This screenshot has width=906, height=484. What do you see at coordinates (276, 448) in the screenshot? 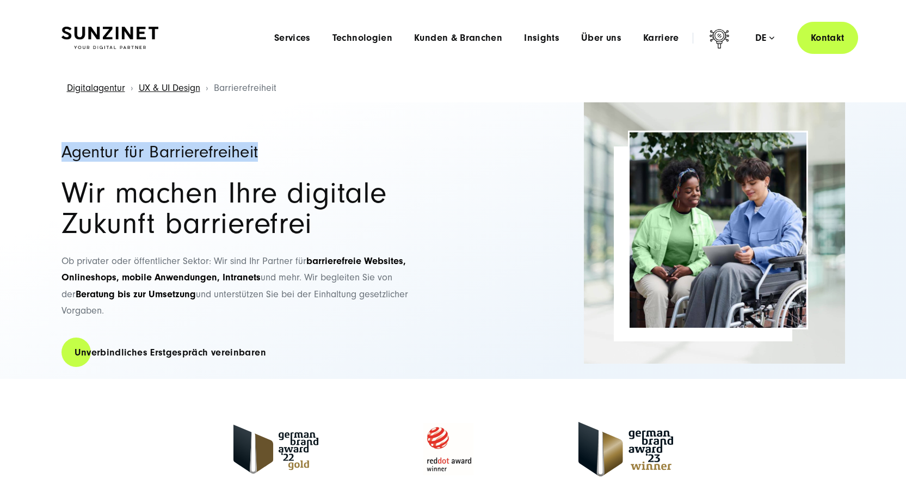
I see `img: Logo des German Brand Award 2022 mit dem Text 'German Brand Award '22 gold' und einer stilisierte...` at bounding box center [276, 448].